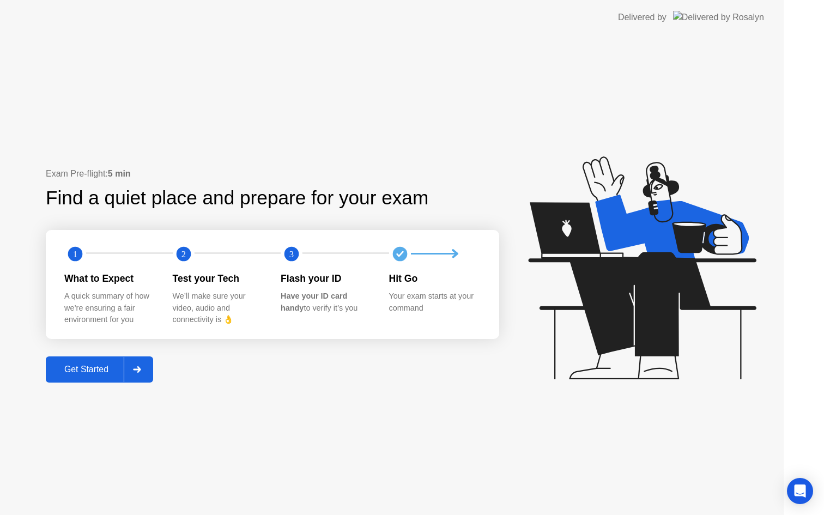 The image size is (824, 515). I want to click on div: A quick summary of how we’re ensuring a fair environment for you, so click(110, 308).